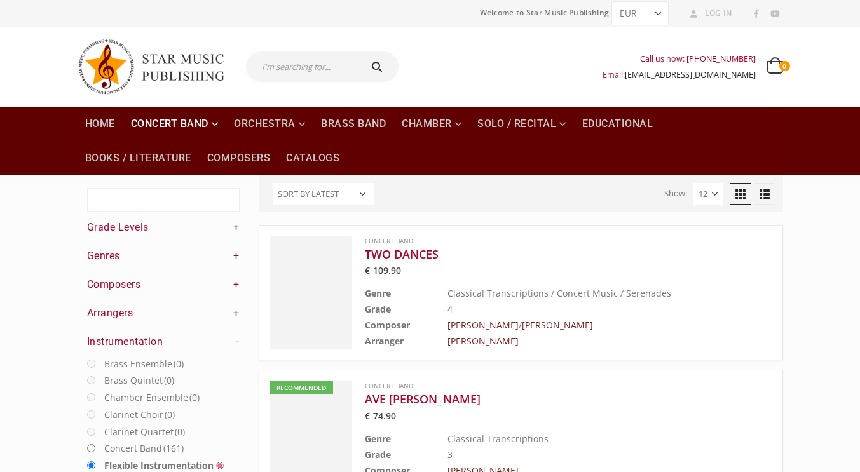 The image size is (860, 472). I want to click on a: List View, so click(765, 194).